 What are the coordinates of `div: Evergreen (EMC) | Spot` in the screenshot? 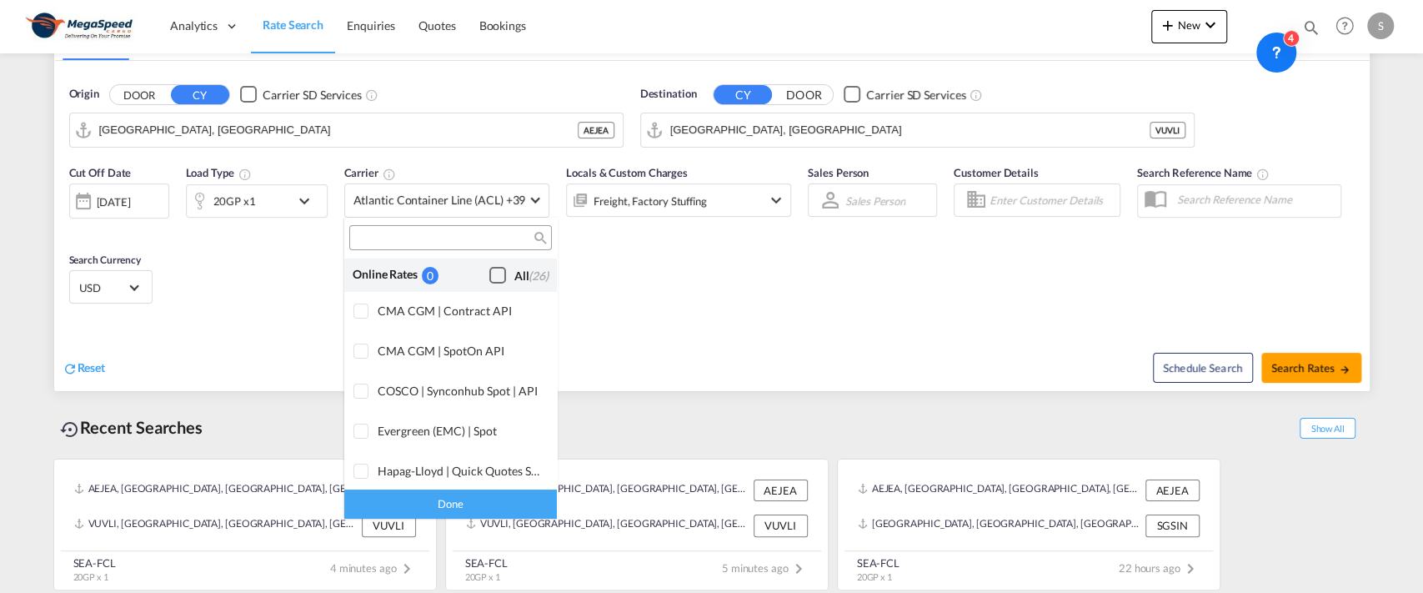 It's located at (460, 430).